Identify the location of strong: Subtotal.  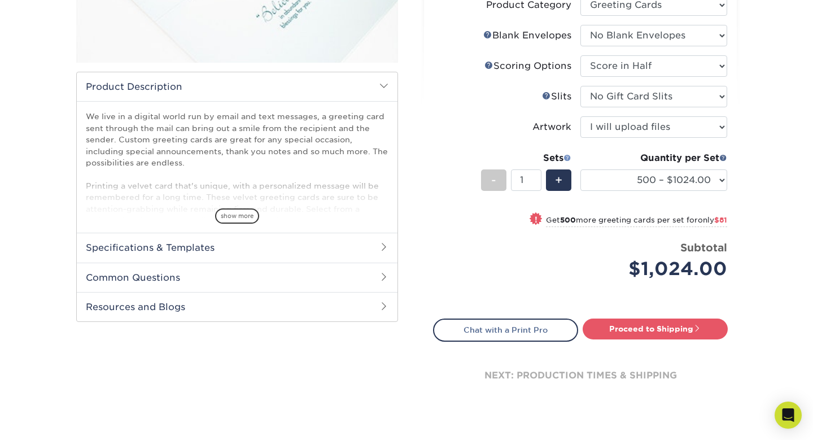
(704, 247).